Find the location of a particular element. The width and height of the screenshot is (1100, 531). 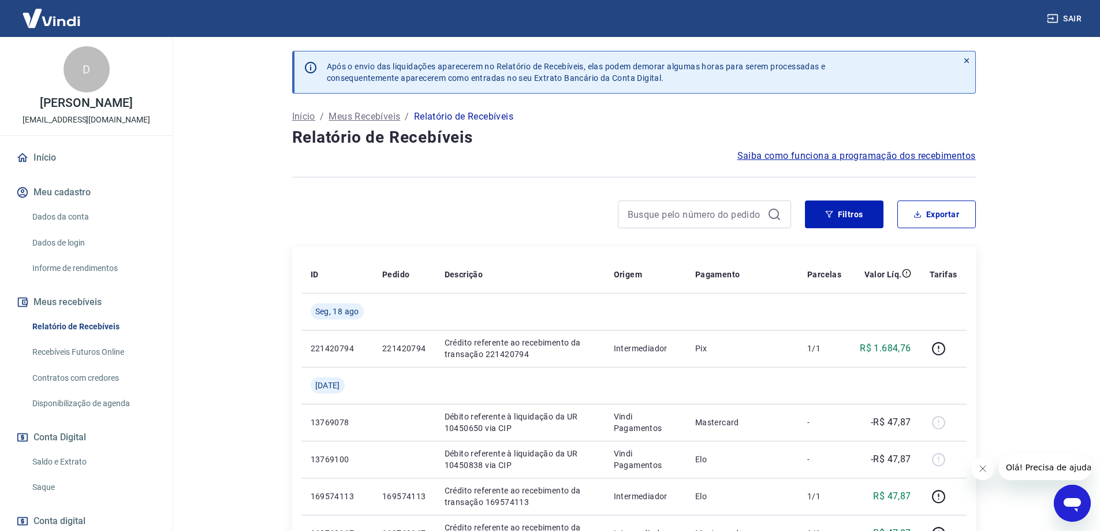

a: Relatório de Recebíveis is located at coordinates (93, 326).